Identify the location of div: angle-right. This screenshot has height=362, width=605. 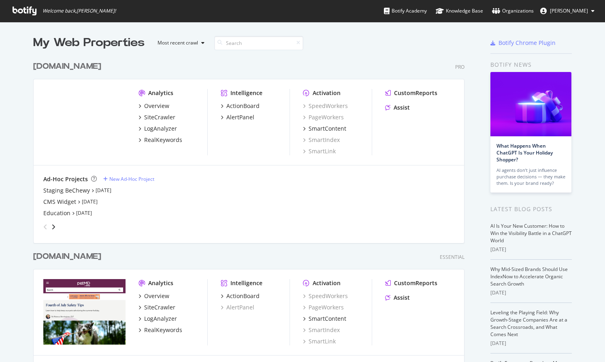
(53, 227).